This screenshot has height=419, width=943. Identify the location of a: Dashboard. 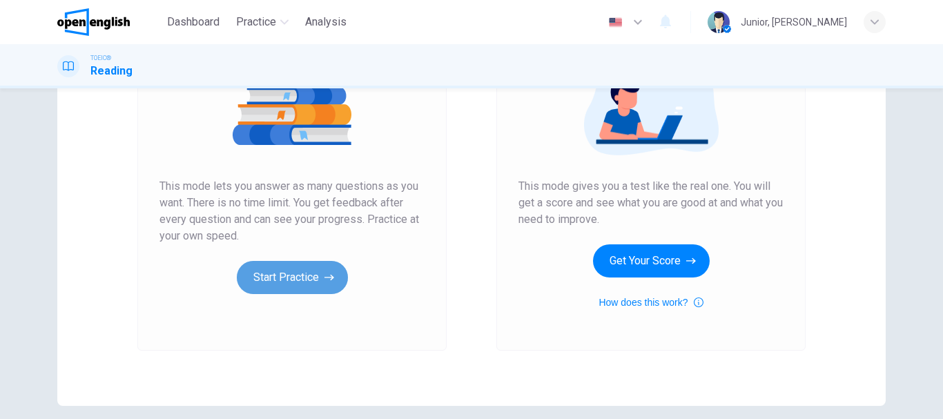
(193, 22).